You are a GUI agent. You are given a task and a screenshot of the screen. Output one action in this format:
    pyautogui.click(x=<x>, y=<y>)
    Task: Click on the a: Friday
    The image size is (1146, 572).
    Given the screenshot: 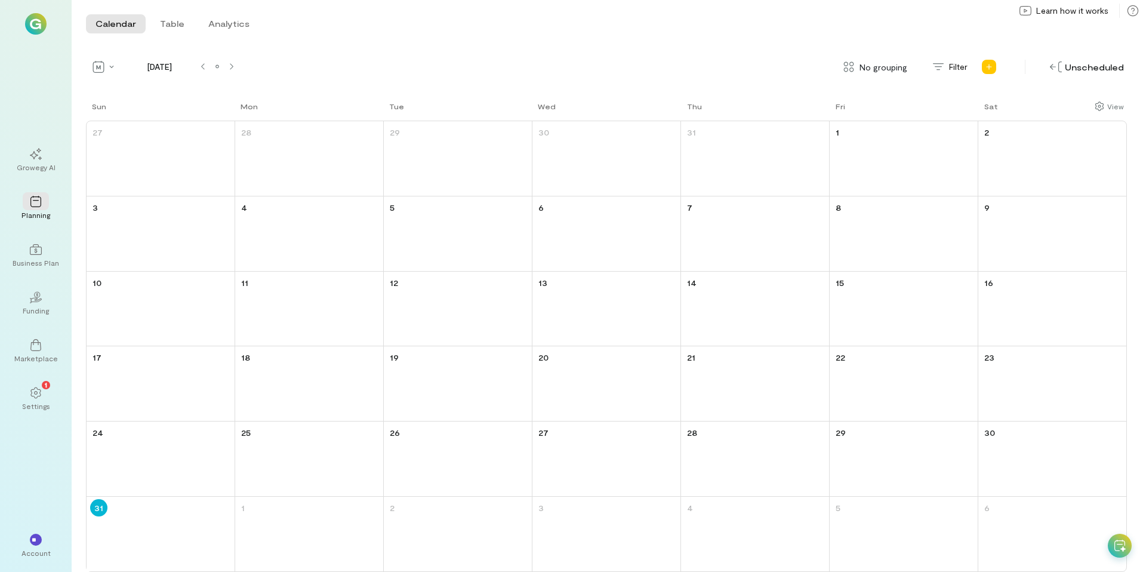 What is the action you would take?
    pyautogui.click(x=838, y=110)
    